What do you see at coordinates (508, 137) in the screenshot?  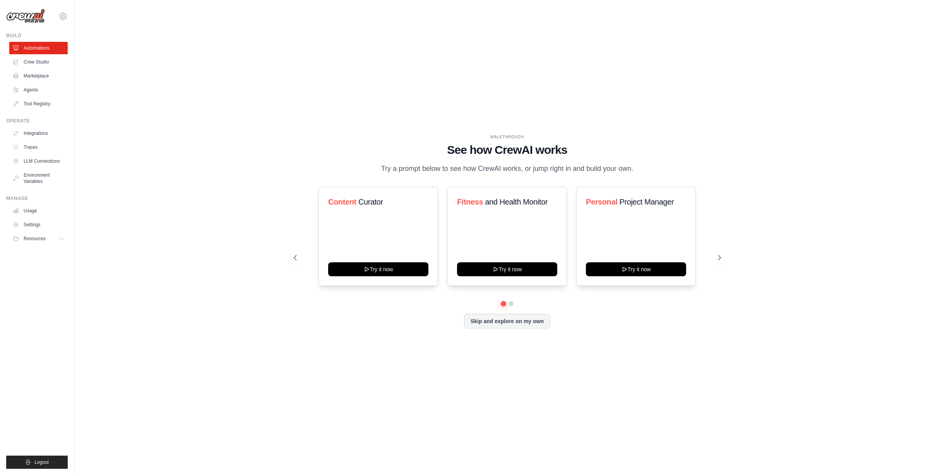 I see `div: WALKTHROUGH` at bounding box center [508, 137].